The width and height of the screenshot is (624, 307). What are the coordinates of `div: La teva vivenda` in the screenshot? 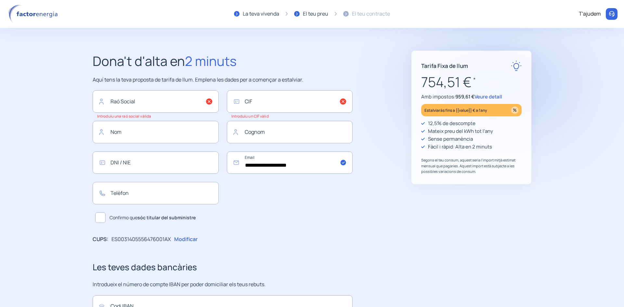 It's located at (261, 14).